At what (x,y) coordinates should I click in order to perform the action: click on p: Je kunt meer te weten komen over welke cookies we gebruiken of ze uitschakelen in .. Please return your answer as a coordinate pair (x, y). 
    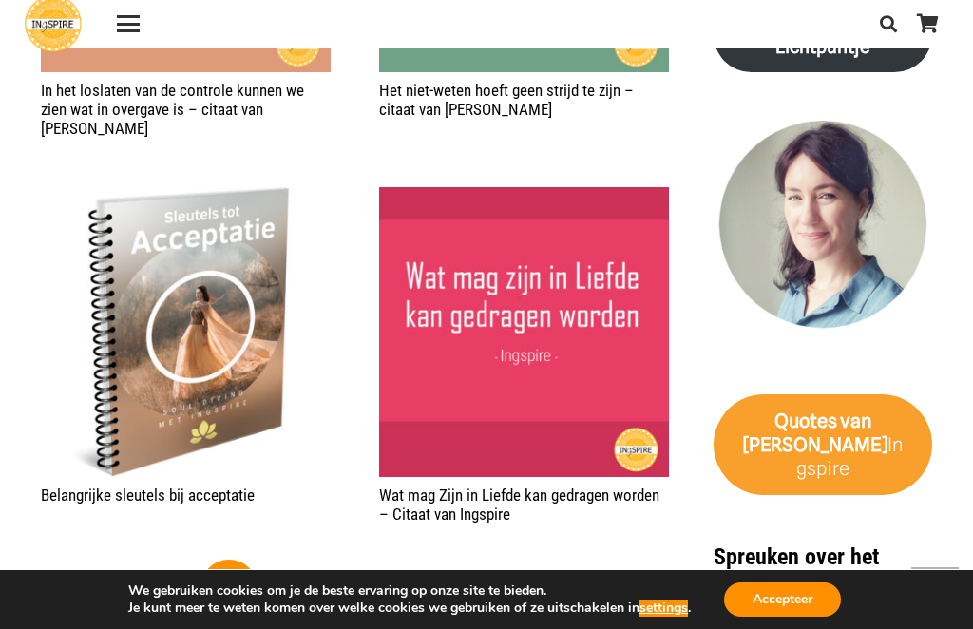
    Looking at the image, I should click on (410, 608).